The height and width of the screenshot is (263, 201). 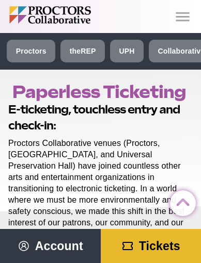 I want to click on a: theREP, so click(x=82, y=51).